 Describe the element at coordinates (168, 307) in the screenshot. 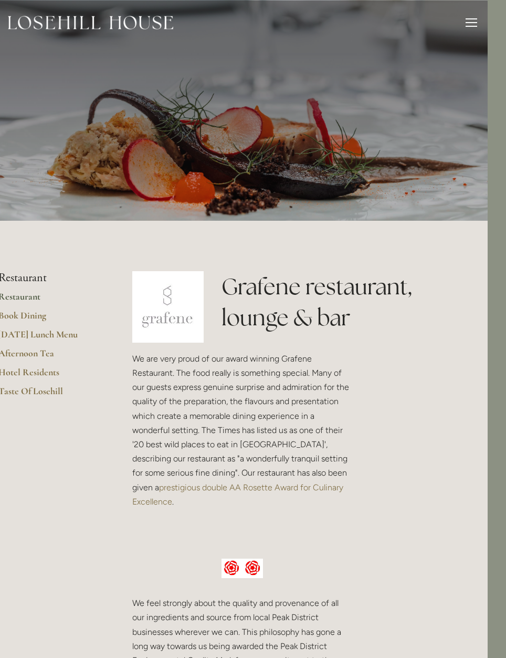

I see `img: grafene.jpg` at that location.